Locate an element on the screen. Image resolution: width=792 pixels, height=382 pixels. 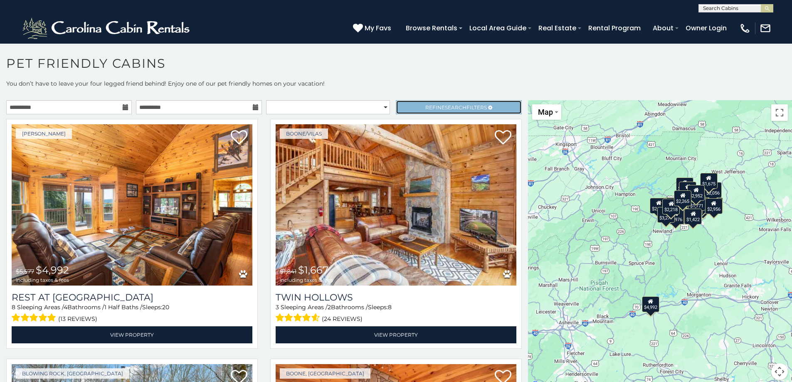
span: 1 Half Baths / is located at coordinates (123, 307).